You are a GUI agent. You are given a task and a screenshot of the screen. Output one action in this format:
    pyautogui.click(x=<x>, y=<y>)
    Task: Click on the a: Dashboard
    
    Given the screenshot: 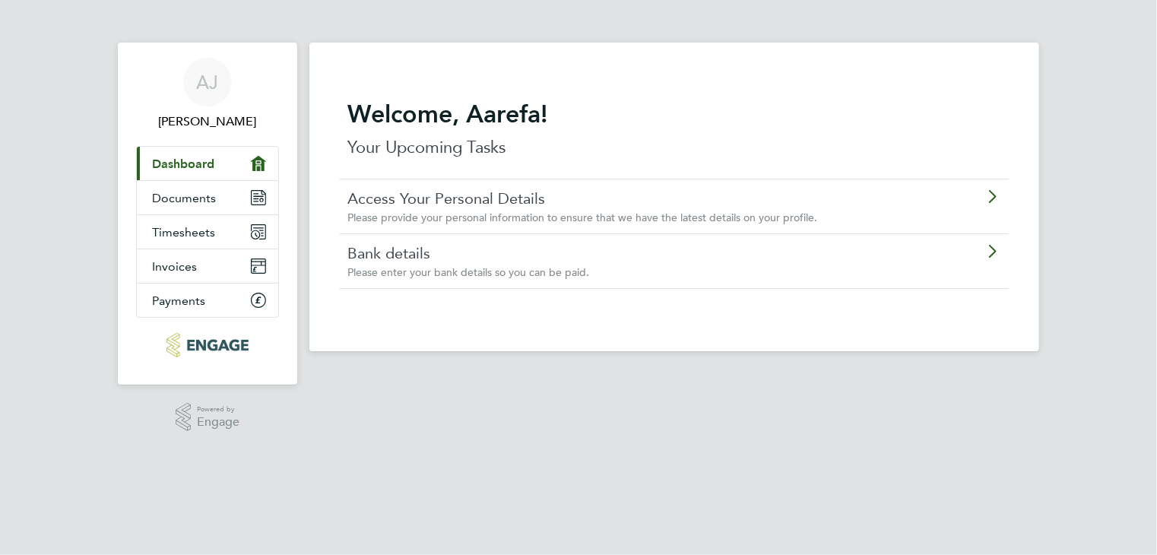 What is the action you would take?
    pyautogui.click(x=207, y=163)
    